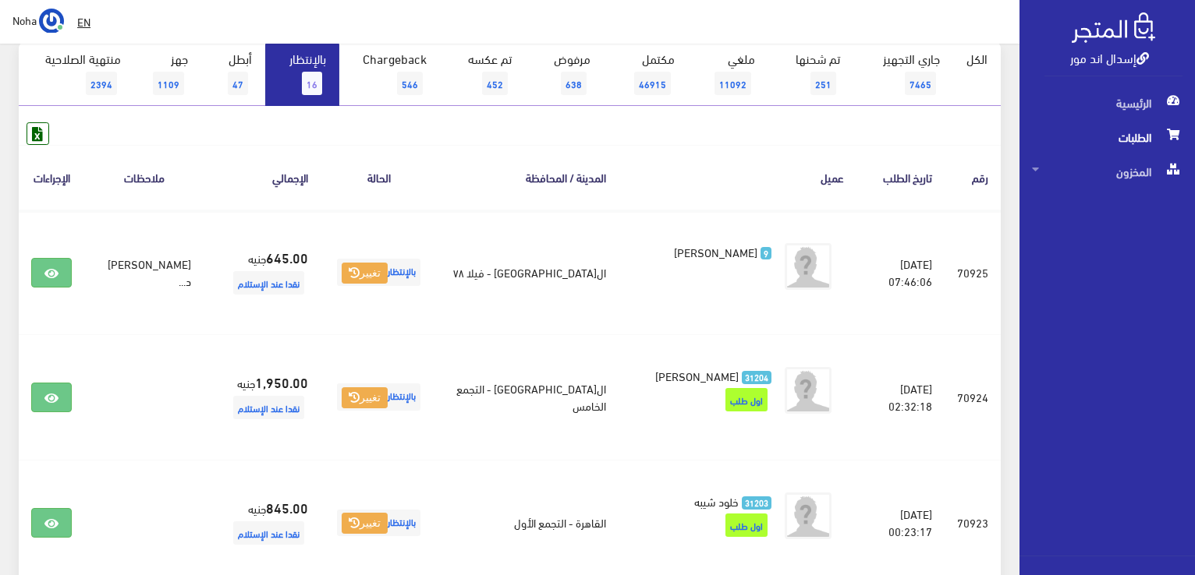 Image resolution: width=1195 pixels, height=575 pixels. Describe the element at coordinates (972, 397) in the screenshot. I see `td: 70924` at that location.